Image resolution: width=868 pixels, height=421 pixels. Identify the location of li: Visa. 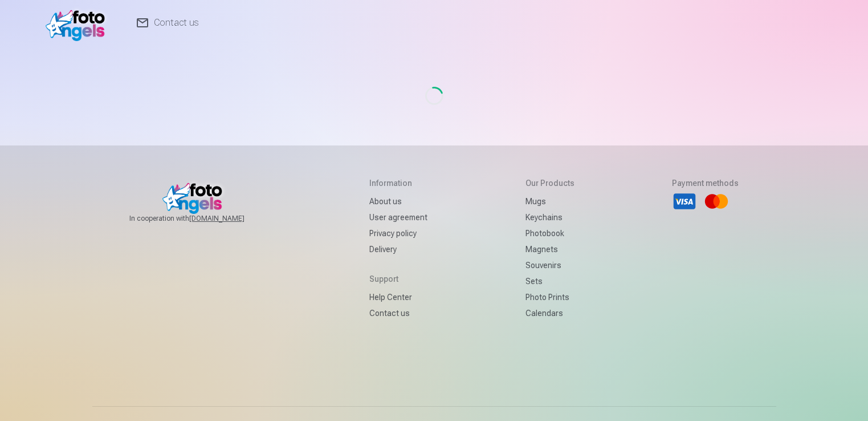
(685, 201).